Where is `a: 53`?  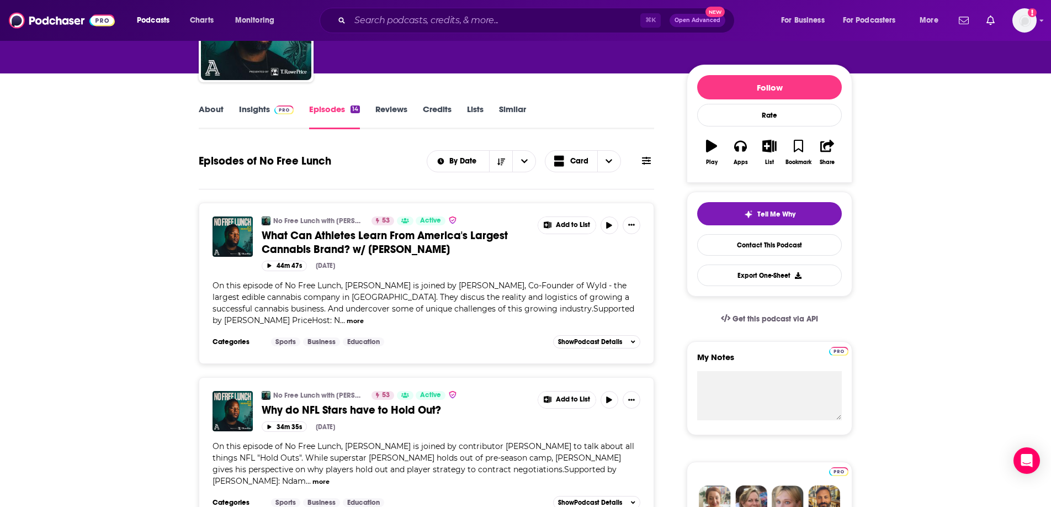 a: 53 is located at coordinates (383, 395).